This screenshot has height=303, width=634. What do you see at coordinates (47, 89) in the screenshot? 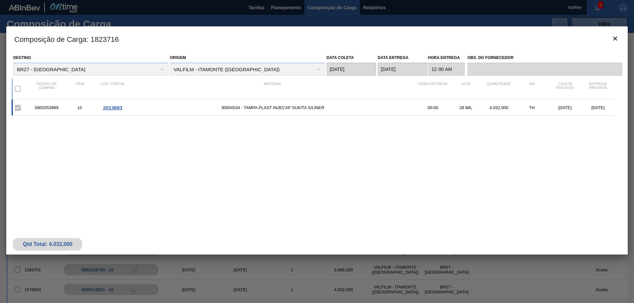
I see `div: Pedido de compra` at bounding box center [47, 89].